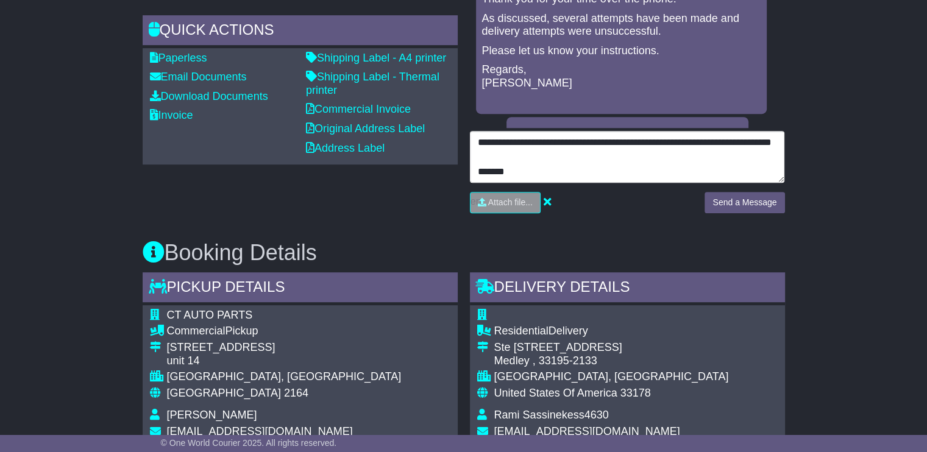  I want to click on p: Please let us know your instructions., so click(621, 51).